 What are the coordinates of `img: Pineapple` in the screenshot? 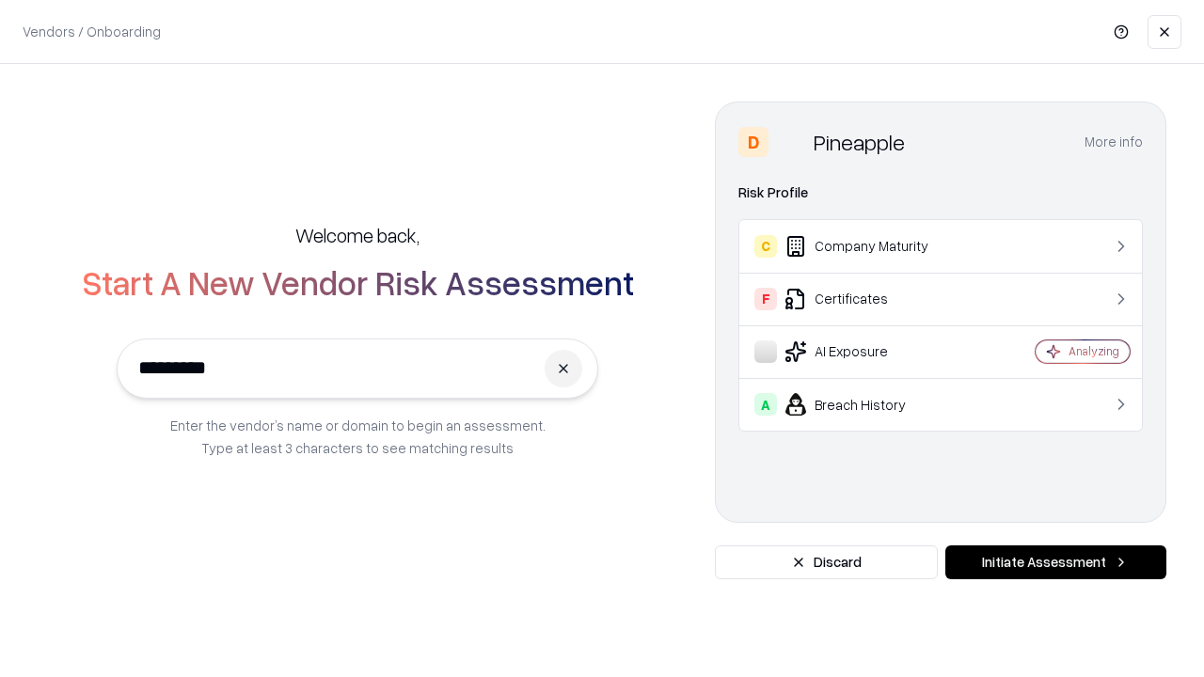 It's located at (791, 142).